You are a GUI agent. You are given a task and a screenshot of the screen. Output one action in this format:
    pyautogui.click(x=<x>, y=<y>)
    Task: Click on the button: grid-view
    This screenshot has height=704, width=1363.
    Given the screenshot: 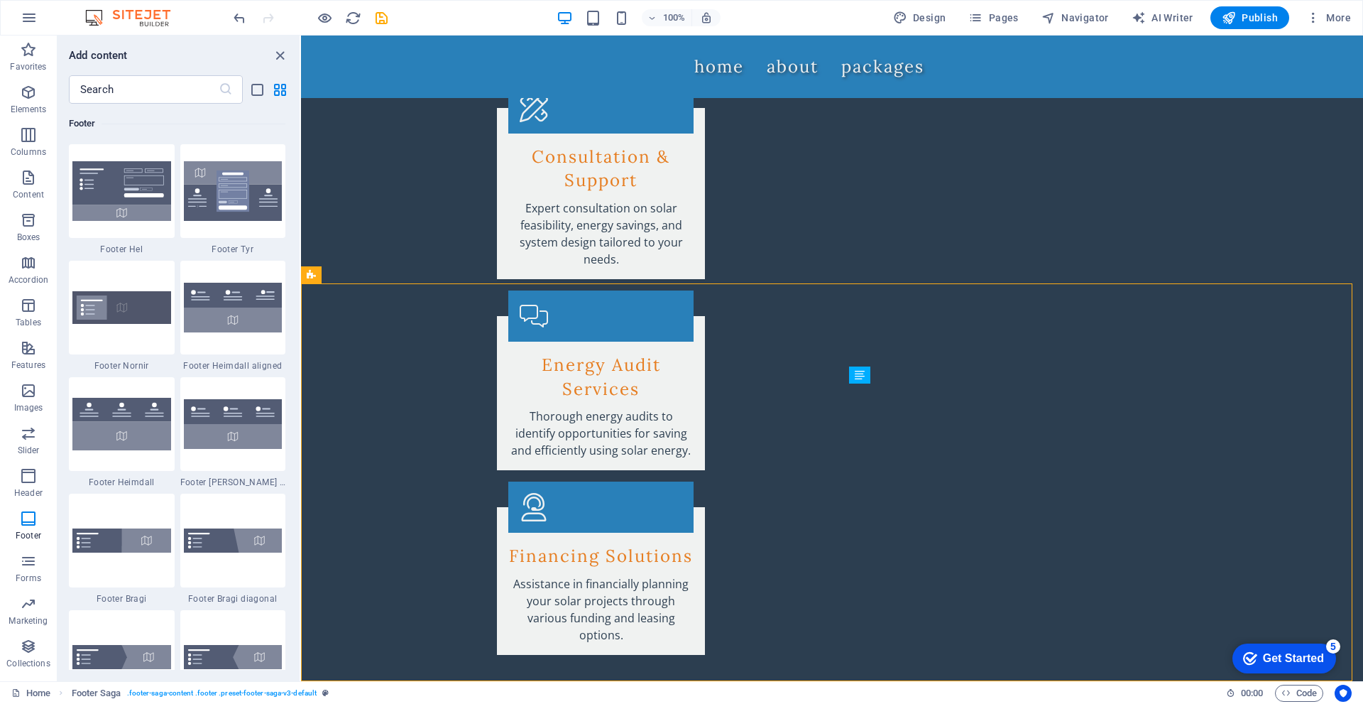 What is the action you would take?
    pyautogui.click(x=280, y=89)
    